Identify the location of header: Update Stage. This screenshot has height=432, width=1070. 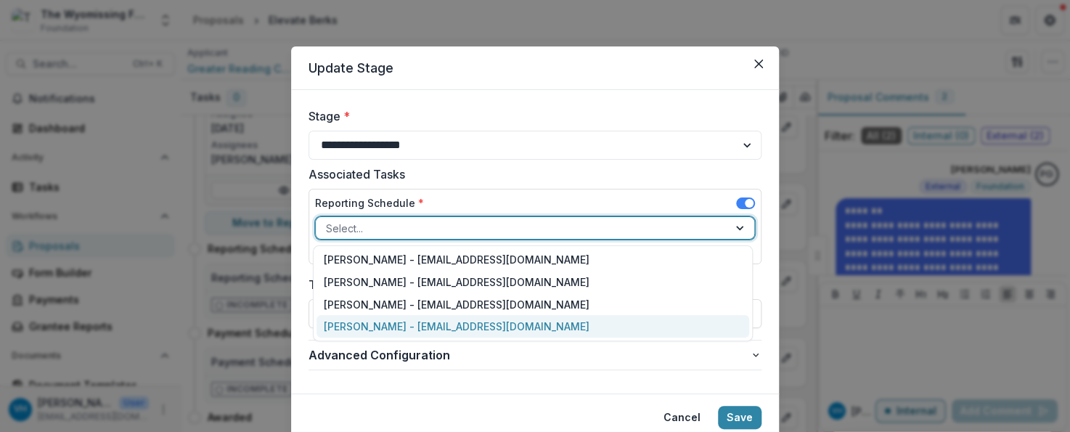
(535, 68).